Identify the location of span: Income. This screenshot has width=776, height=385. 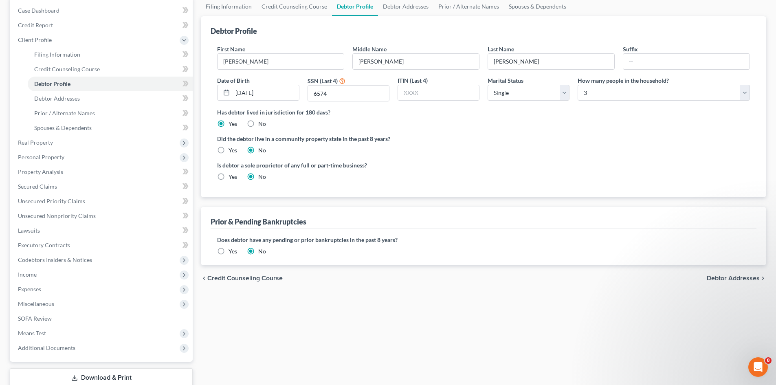
(27, 274).